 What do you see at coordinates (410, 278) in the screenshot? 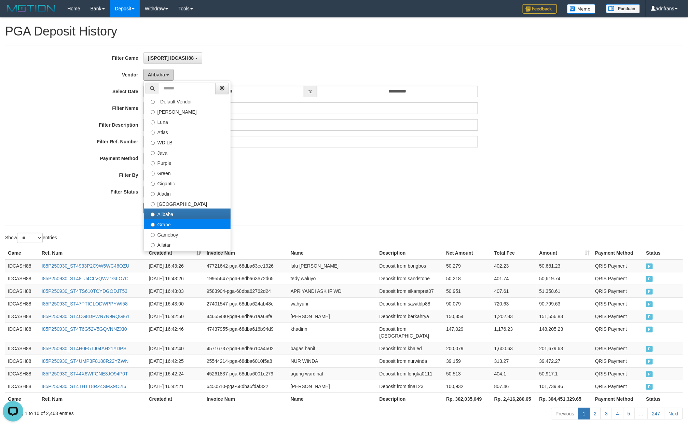
I see `td: Deposit from sandstone` at bounding box center [410, 278].